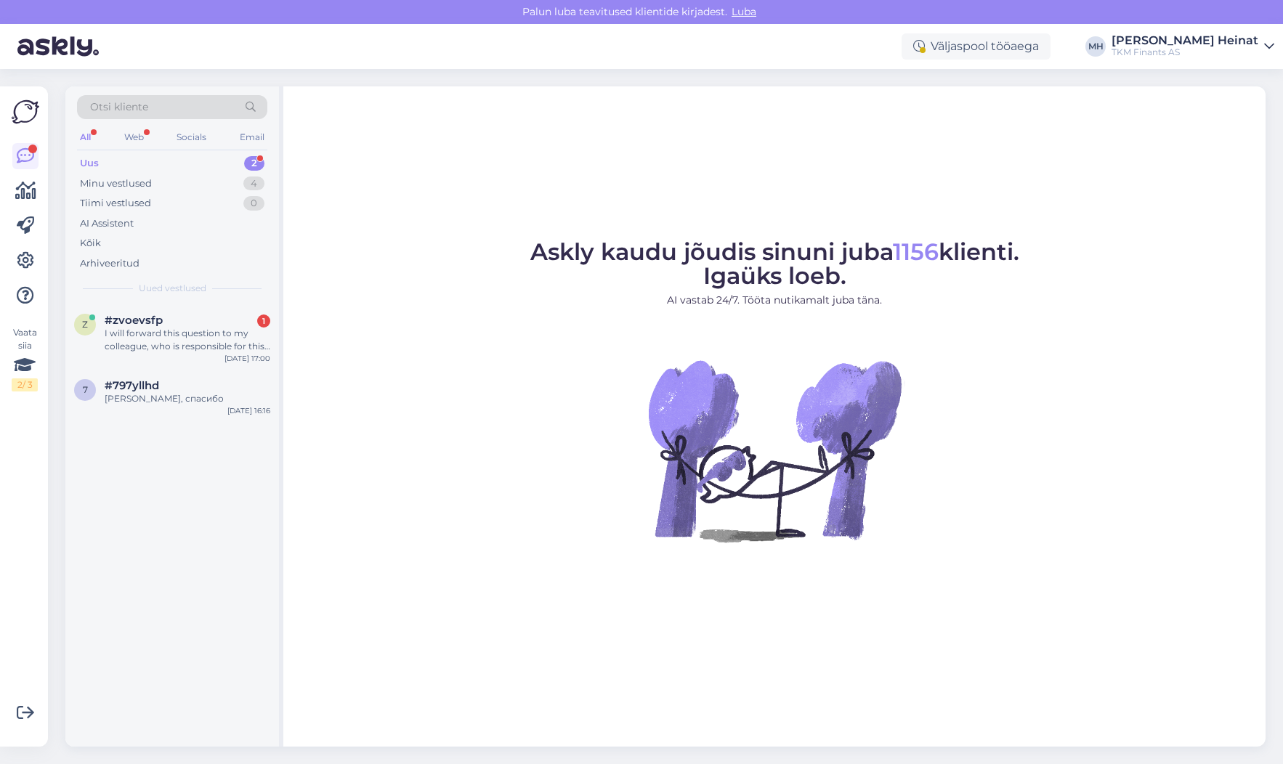 This screenshot has height=764, width=1283. Describe the element at coordinates (110, 264) in the screenshot. I see `div: Arhiveeritud` at that location.